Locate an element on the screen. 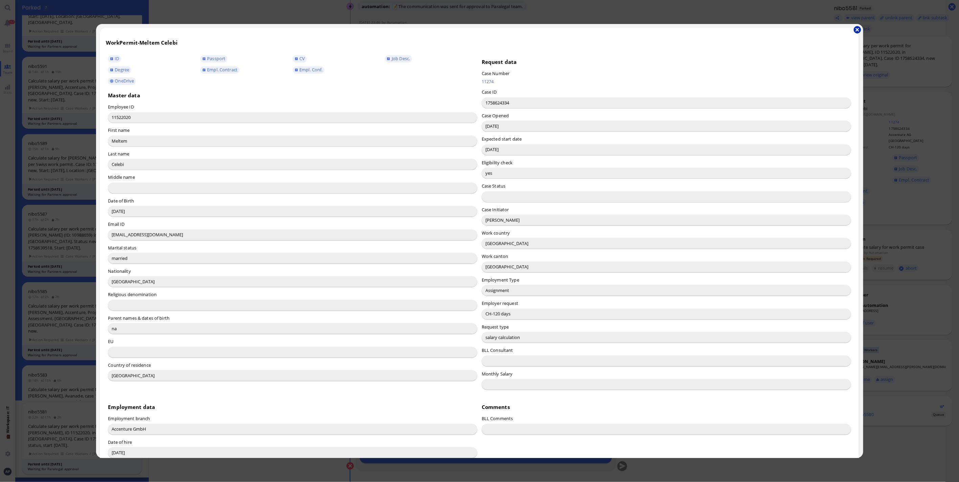 This screenshot has width=959, height=482. a: CV is located at coordinates (300, 59).